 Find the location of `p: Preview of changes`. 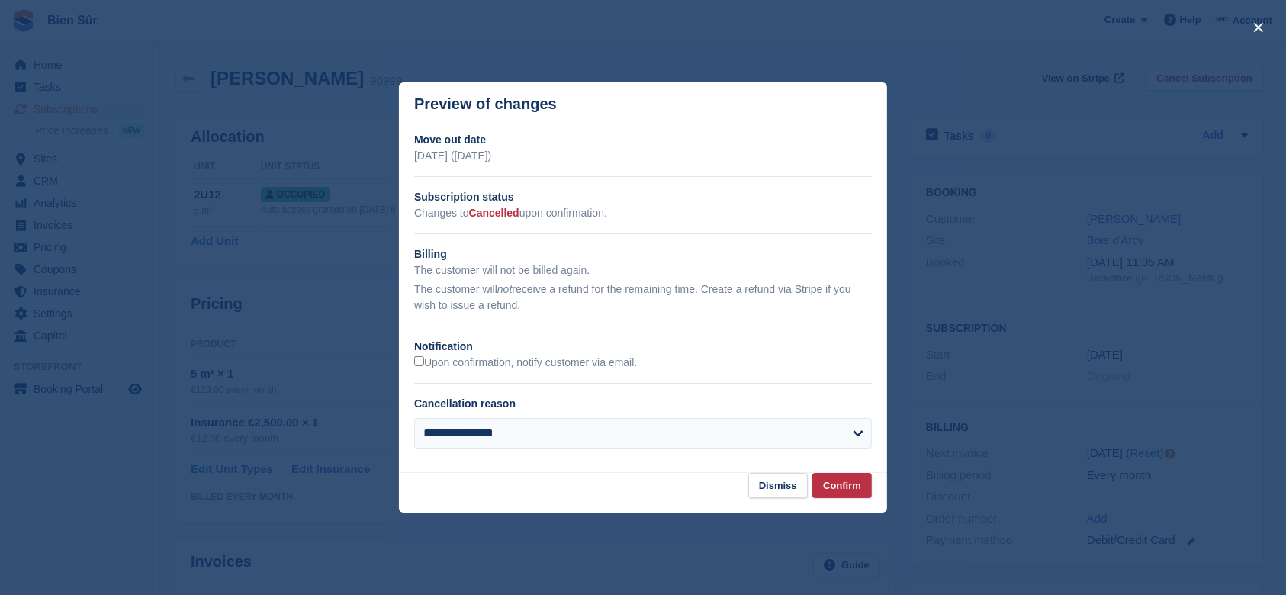

p: Preview of changes is located at coordinates (485, 104).